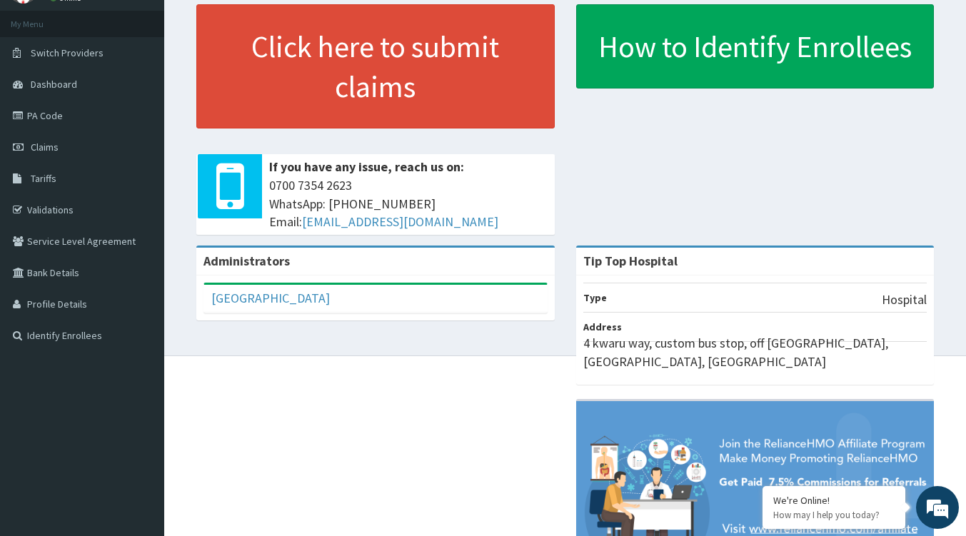  What do you see at coordinates (246, 261) in the screenshot?
I see `b: Administrators` at bounding box center [246, 261].